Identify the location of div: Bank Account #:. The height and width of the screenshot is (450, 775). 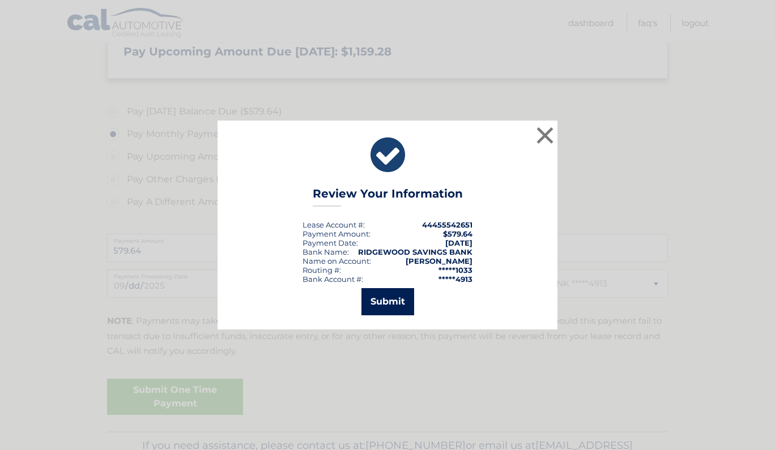
(332, 279).